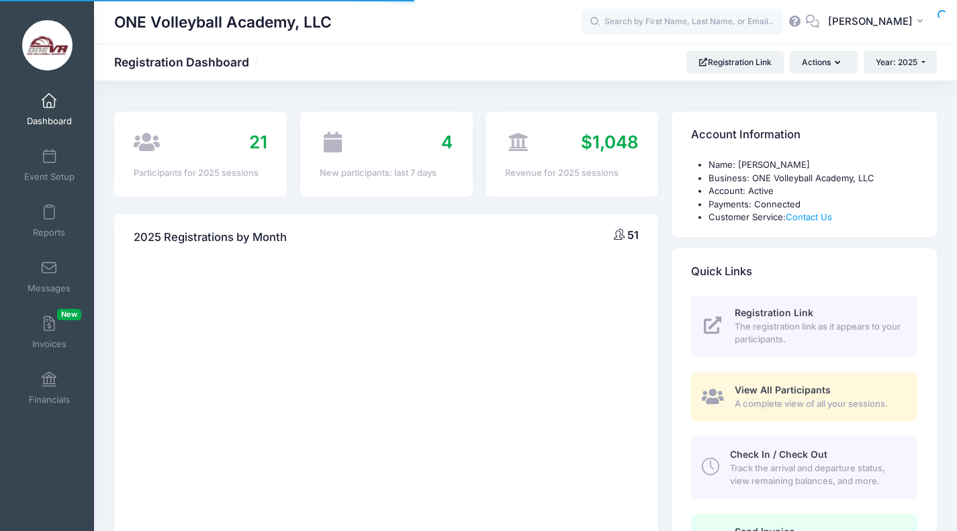 This screenshot has width=957, height=531. I want to click on span: View All Participants, so click(783, 390).